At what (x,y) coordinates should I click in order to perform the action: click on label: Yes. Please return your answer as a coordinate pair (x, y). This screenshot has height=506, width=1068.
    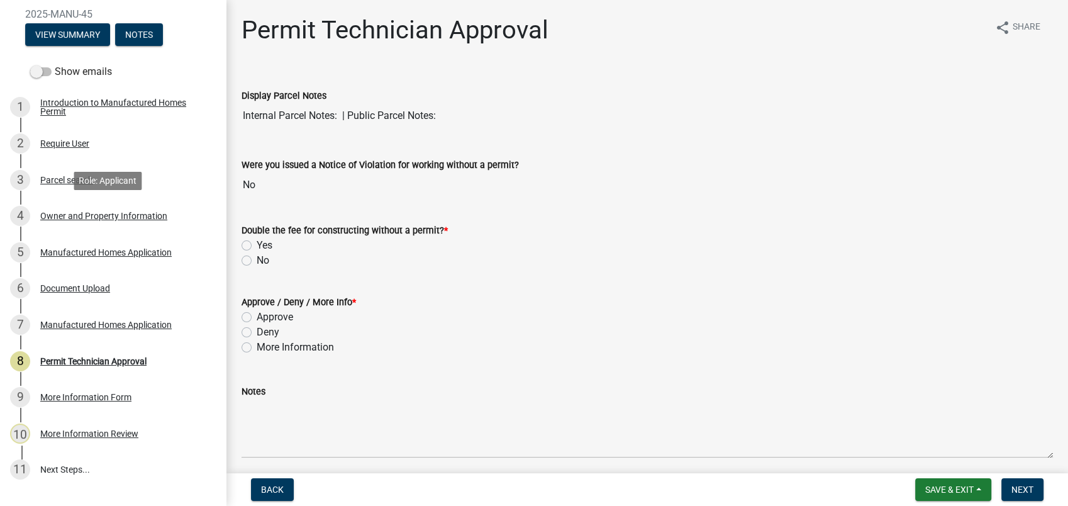
    Looking at the image, I should click on (264, 245).